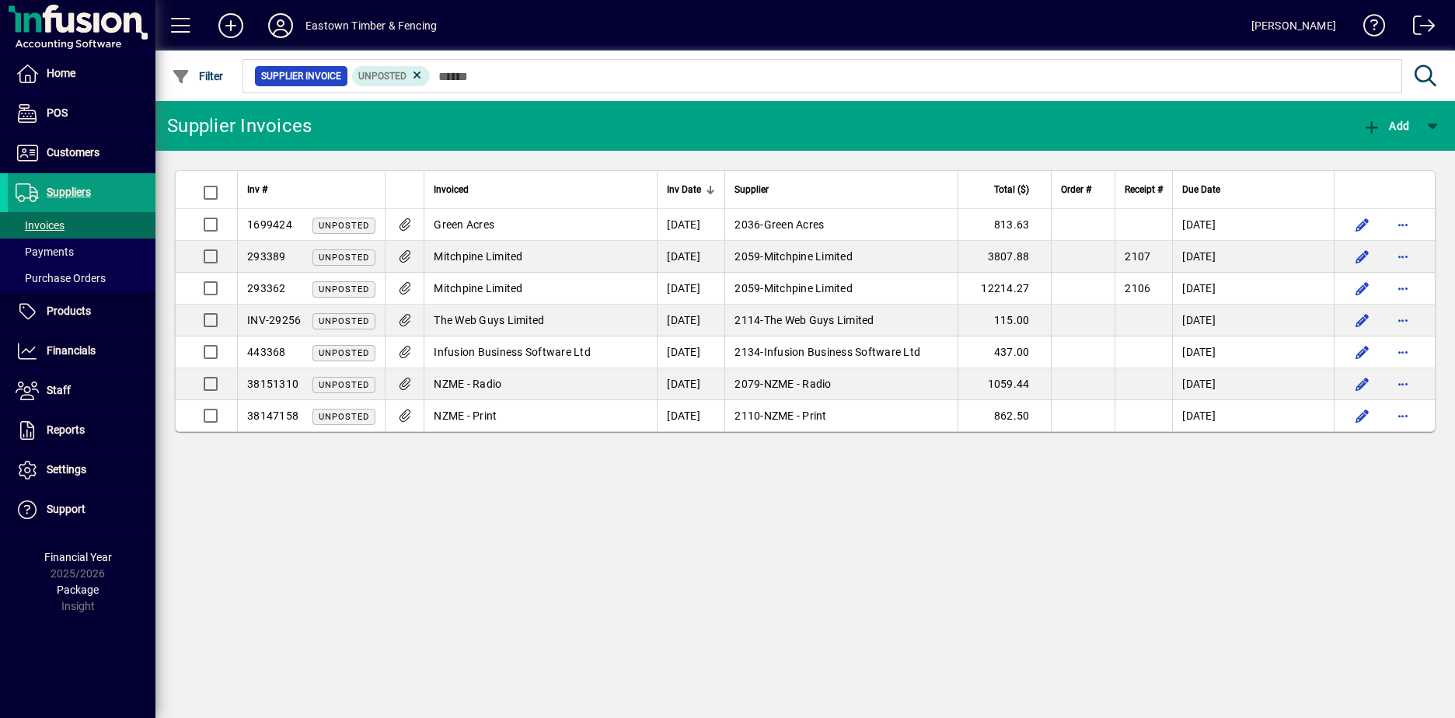 This screenshot has height=718, width=1455. I want to click on span: 2134, so click(747, 352).